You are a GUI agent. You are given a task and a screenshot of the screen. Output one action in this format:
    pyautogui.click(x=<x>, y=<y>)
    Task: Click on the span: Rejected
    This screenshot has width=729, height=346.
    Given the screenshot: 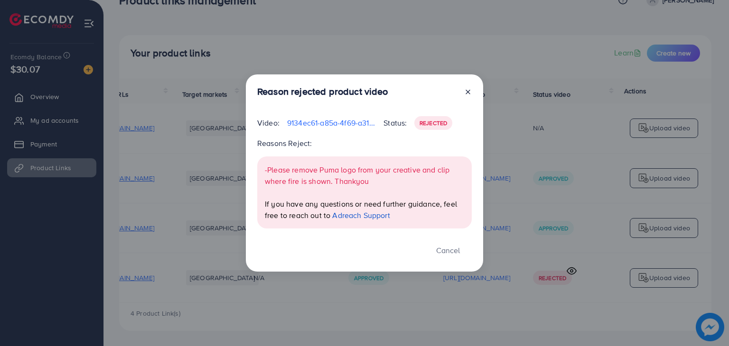 What is the action you would take?
    pyautogui.click(x=433, y=123)
    